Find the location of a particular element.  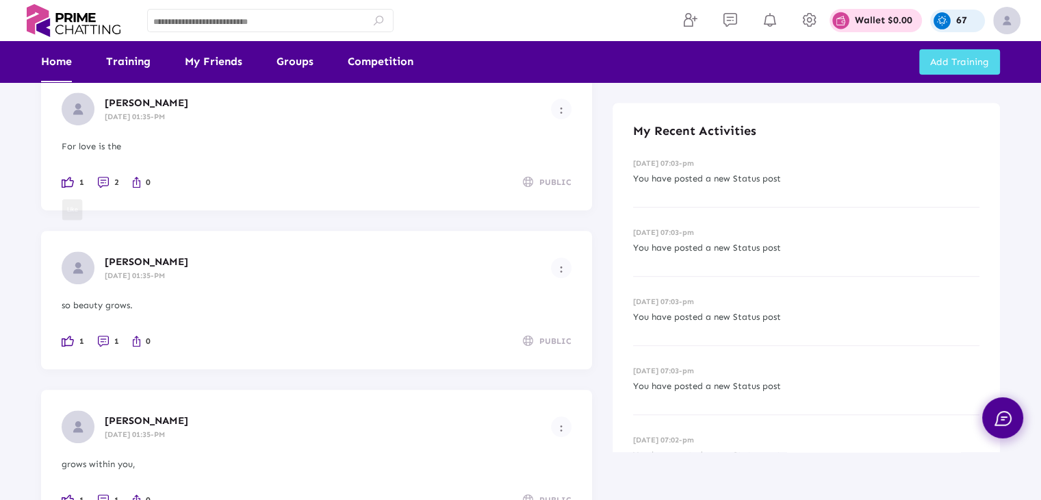

p: Wallet $0.00 is located at coordinates (884, 21).